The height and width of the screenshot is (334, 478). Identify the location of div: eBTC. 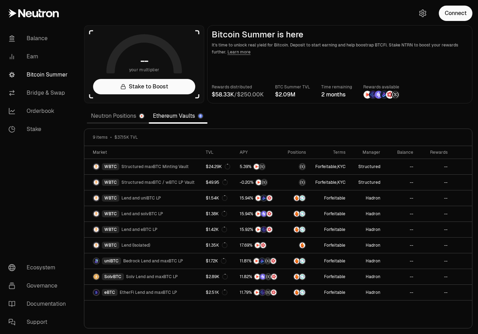
(109, 293).